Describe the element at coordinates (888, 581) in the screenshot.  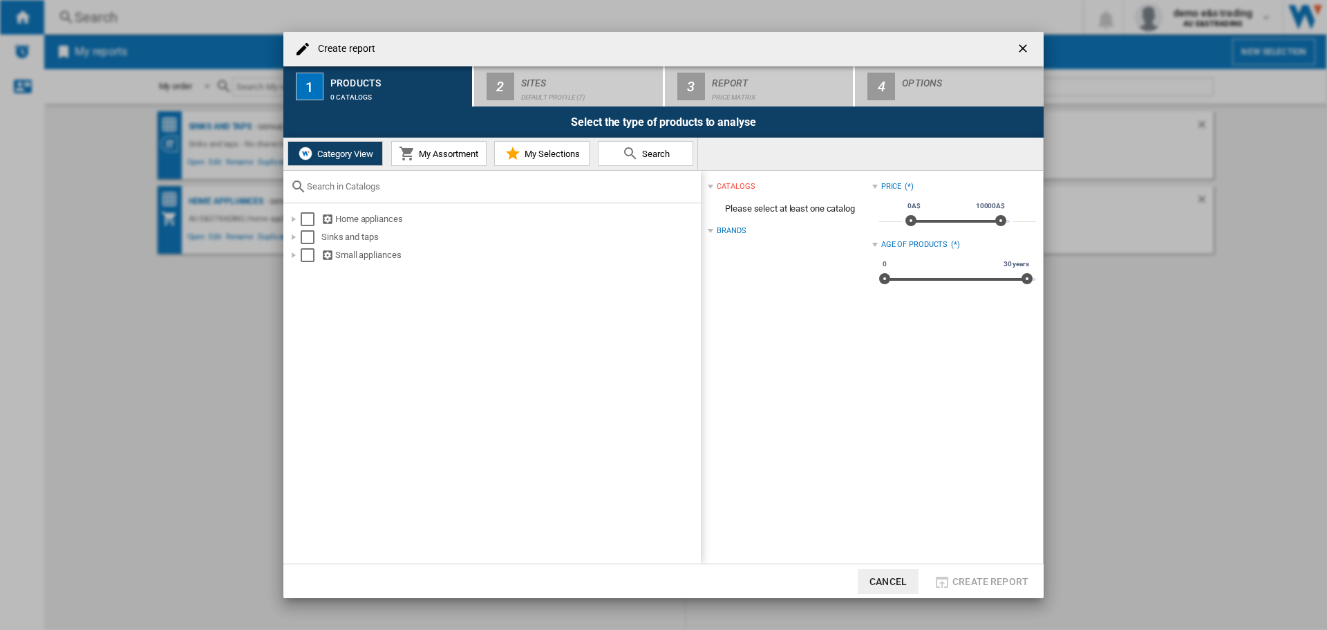
I see `button: Cancel` at that location.